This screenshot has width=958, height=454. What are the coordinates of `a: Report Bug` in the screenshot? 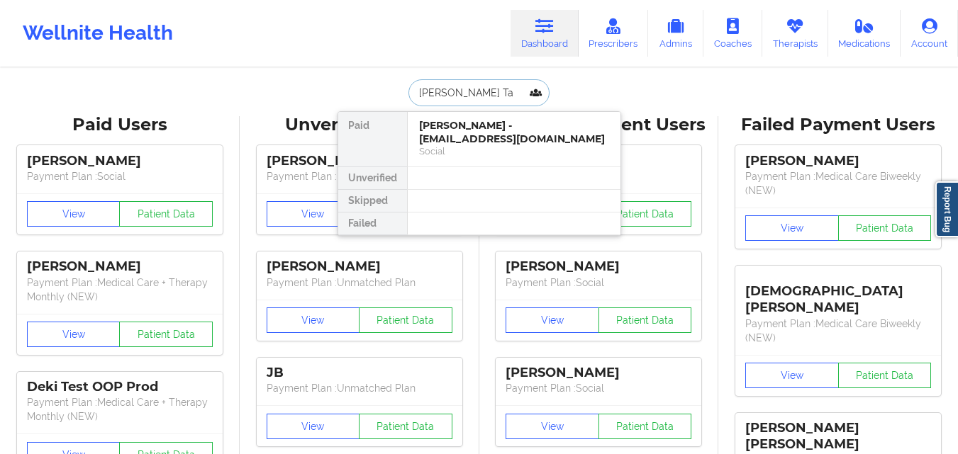 It's located at (946, 209).